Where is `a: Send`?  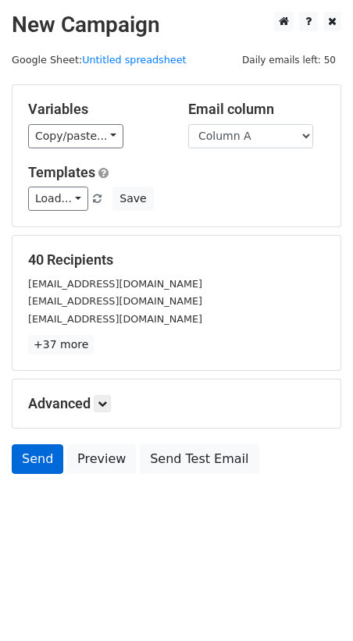 a: Send is located at coordinates (37, 459).